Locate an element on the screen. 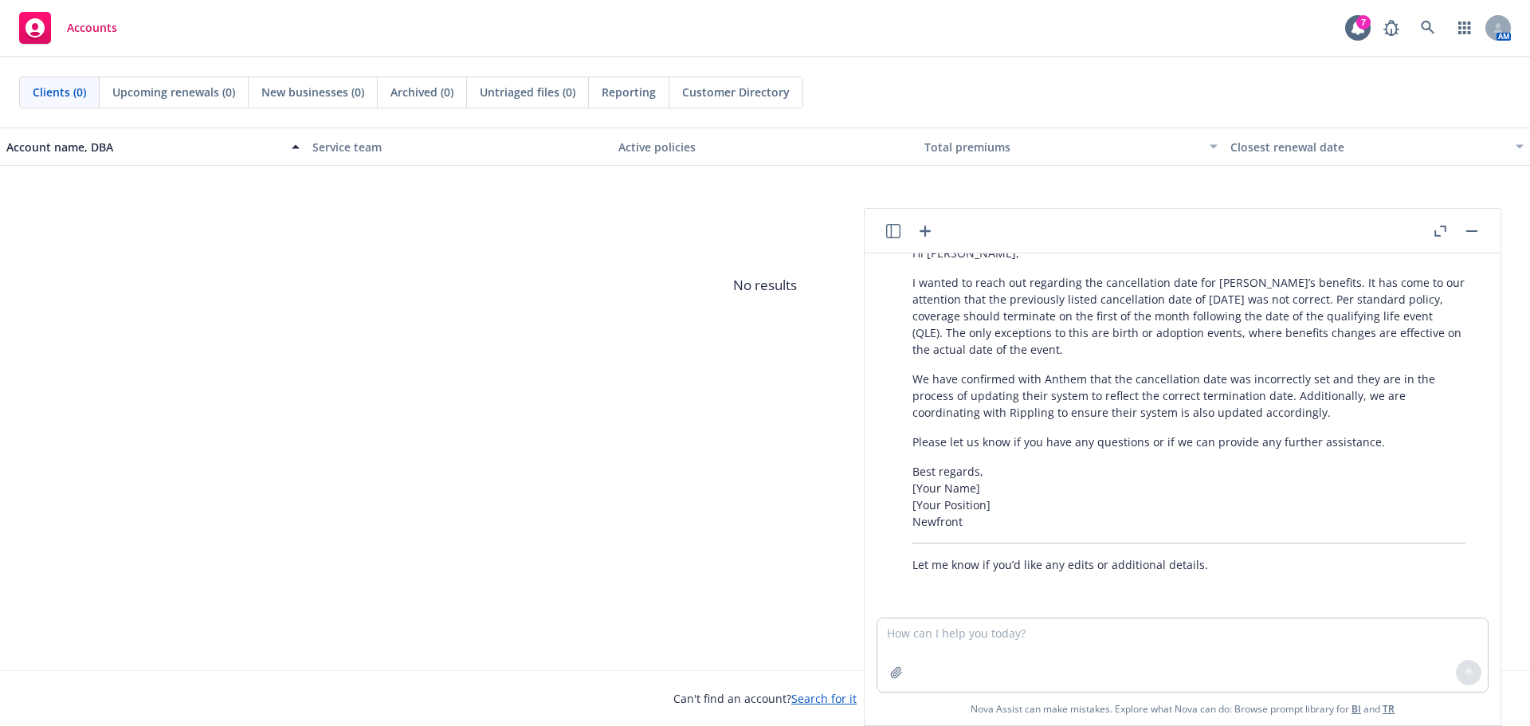 The width and height of the screenshot is (1530, 726). span: Archived (0) is located at coordinates (421, 92).